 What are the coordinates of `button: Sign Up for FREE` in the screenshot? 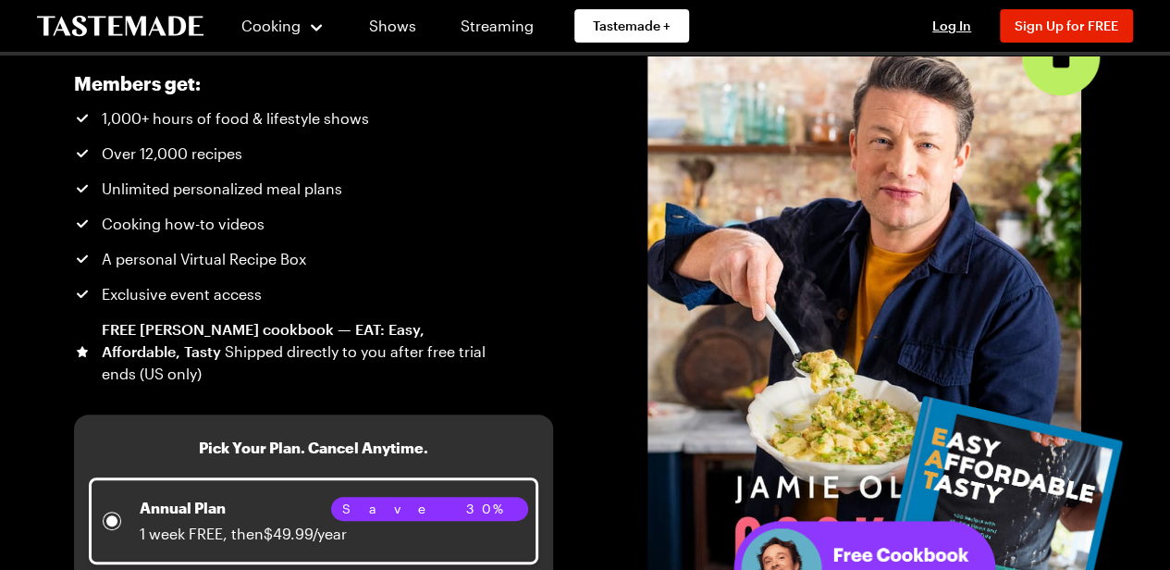 It's located at (1067, 26).